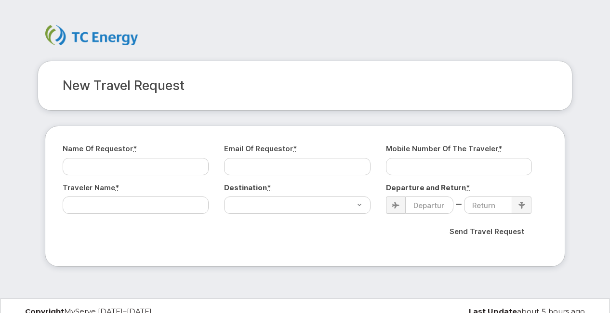 The width and height of the screenshot is (610, 313). I want to click on label: Mobile Number of the Traveler, so click(444, 149).